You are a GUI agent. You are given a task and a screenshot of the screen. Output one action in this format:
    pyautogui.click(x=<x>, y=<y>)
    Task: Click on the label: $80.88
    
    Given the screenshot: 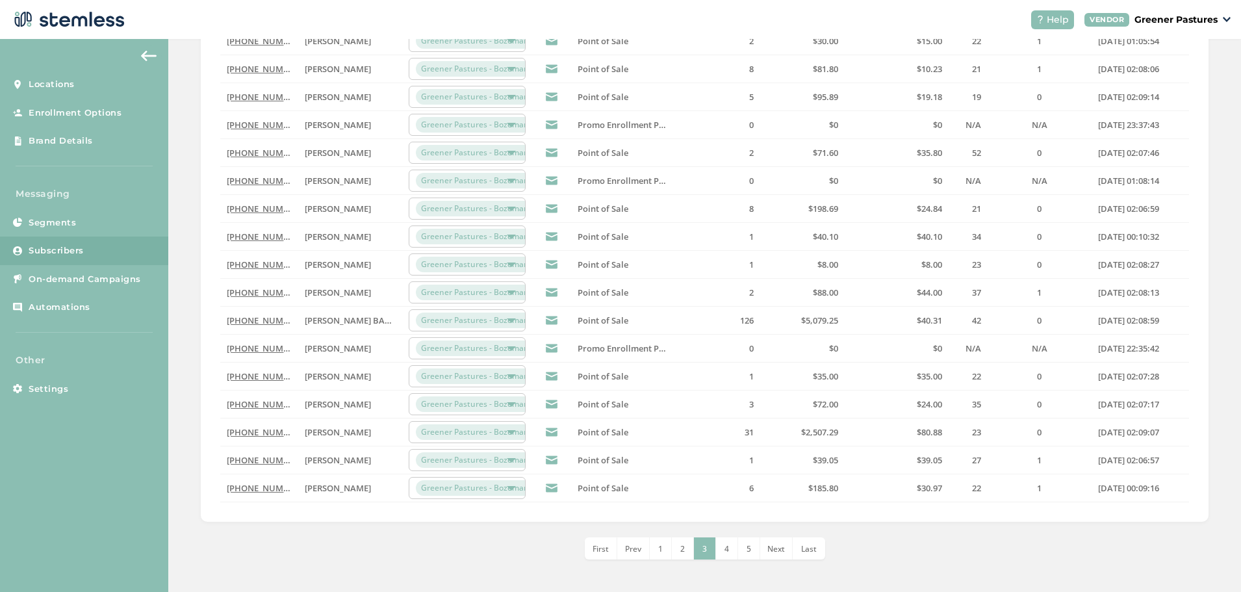 What is the action you would take?
    pyautogui.click(x=897, y=432)
    